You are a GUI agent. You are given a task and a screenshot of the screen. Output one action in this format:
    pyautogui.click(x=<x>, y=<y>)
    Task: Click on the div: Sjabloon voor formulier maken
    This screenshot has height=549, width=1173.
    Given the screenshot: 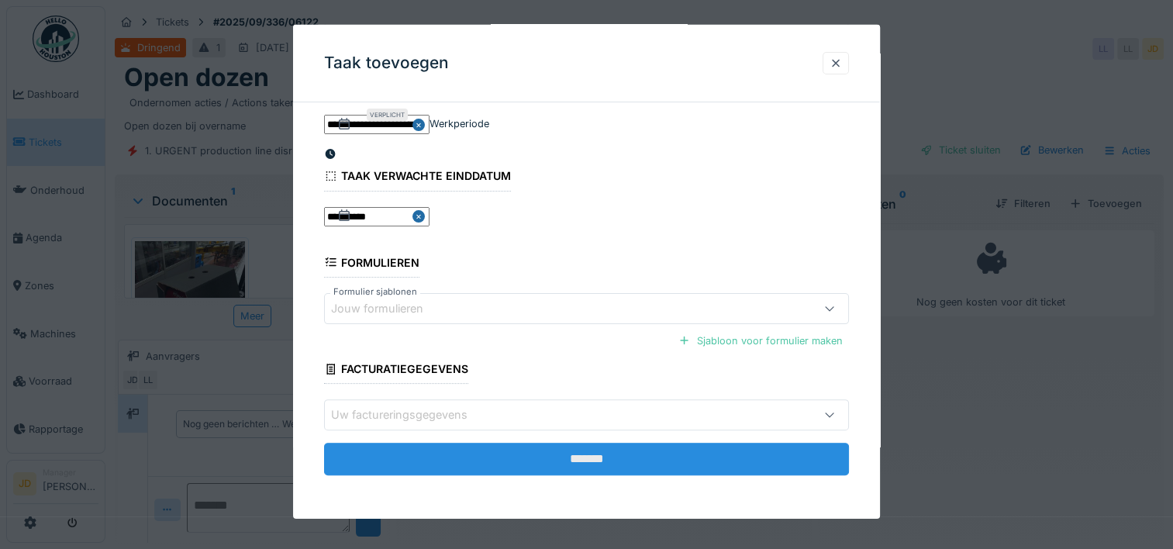 What is the action you would take?
    pyautogui.click(x=761, y=340)
    